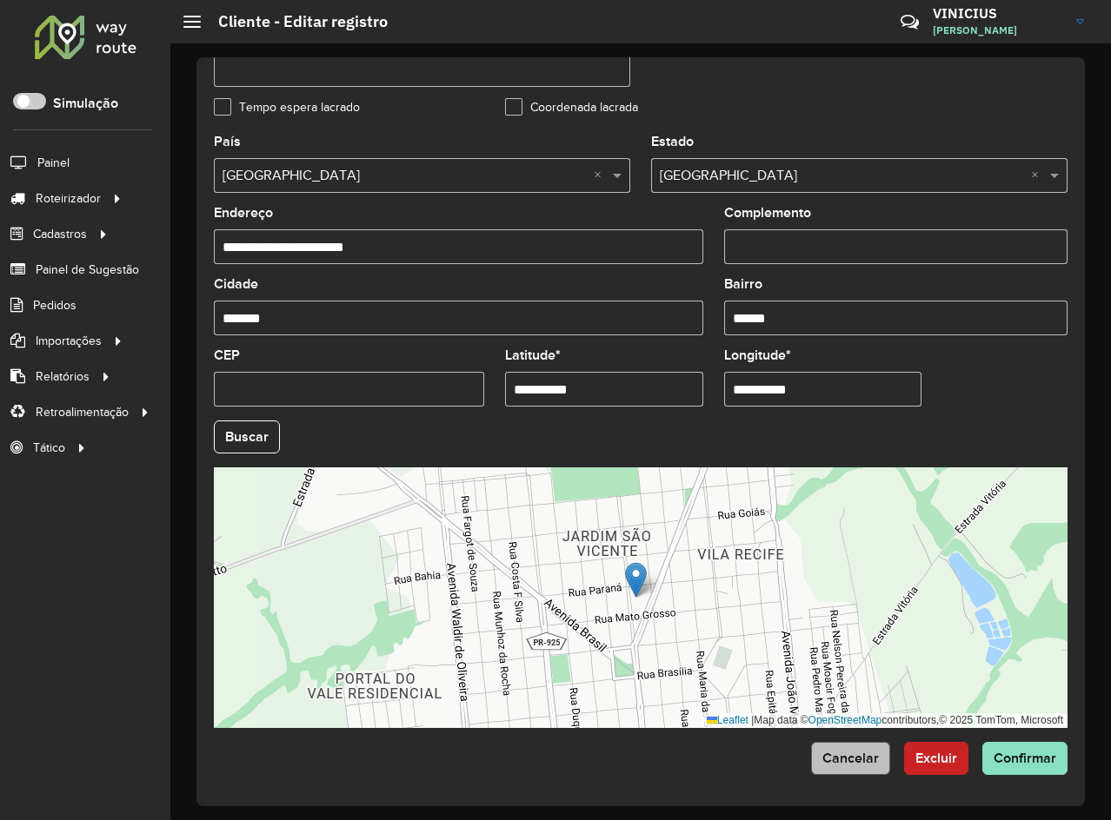 The height and width of the screenshot is (820, 1111). Describe the element at coordinates (533, 355) in the screenshot. I see `label: Latitude` at that location.